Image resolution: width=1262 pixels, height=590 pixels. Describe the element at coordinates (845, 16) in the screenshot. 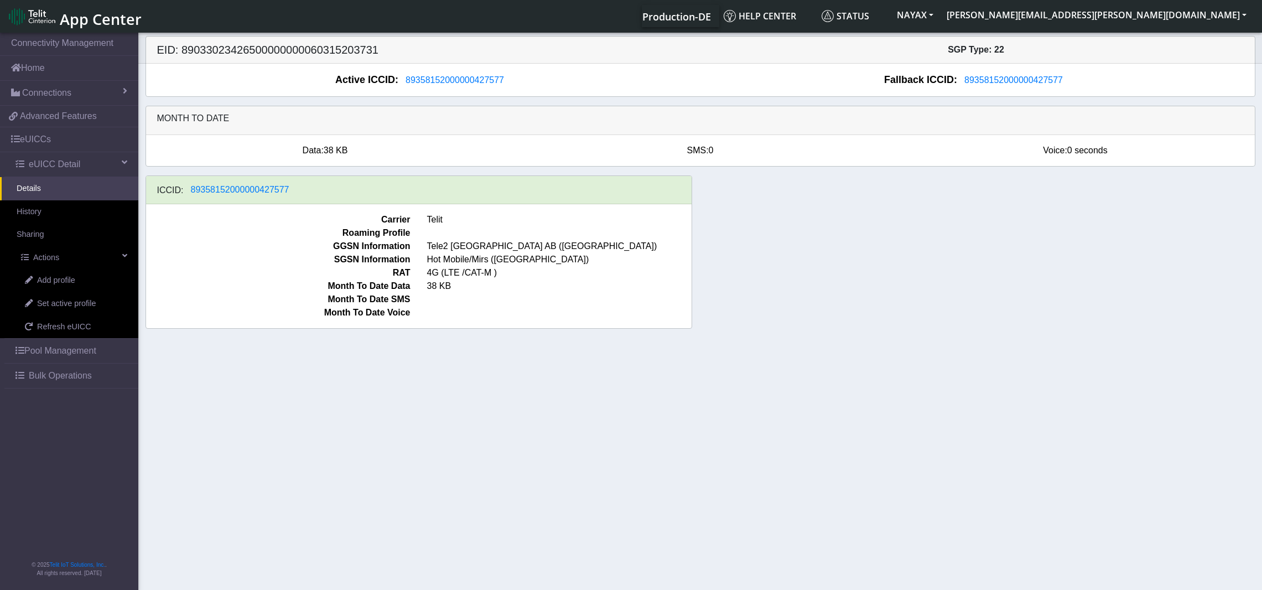

I see `span: Status` at that location.